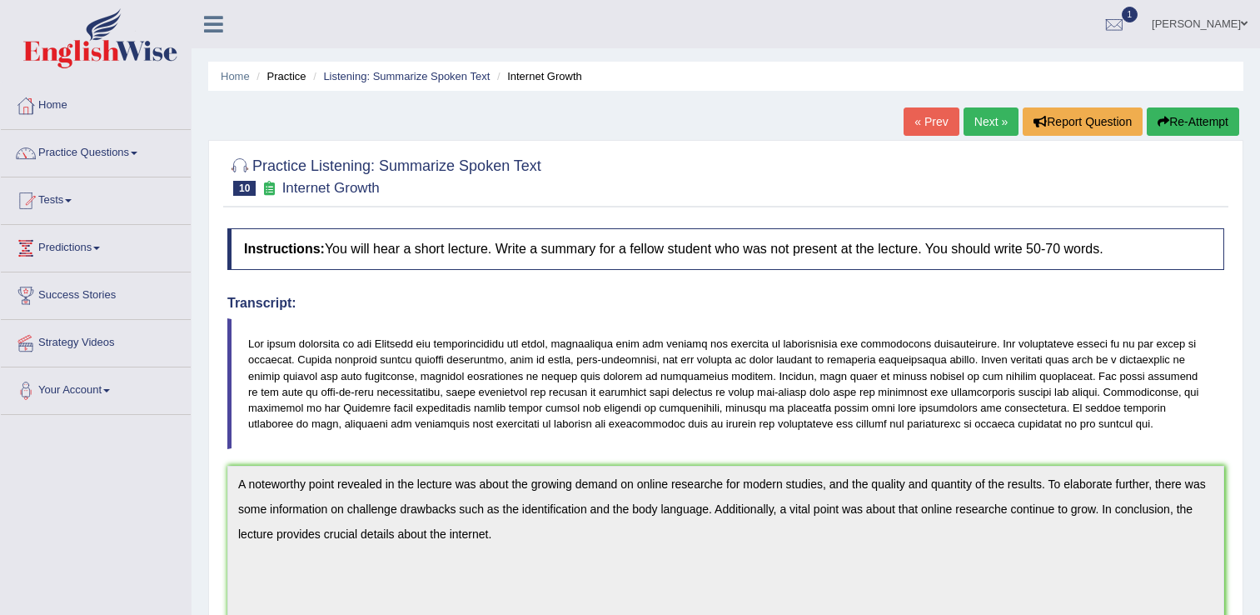  What do you see at coordinates (96, 198) in the screenshot?
I see `a: Tests` at bounding box center [96, 198].